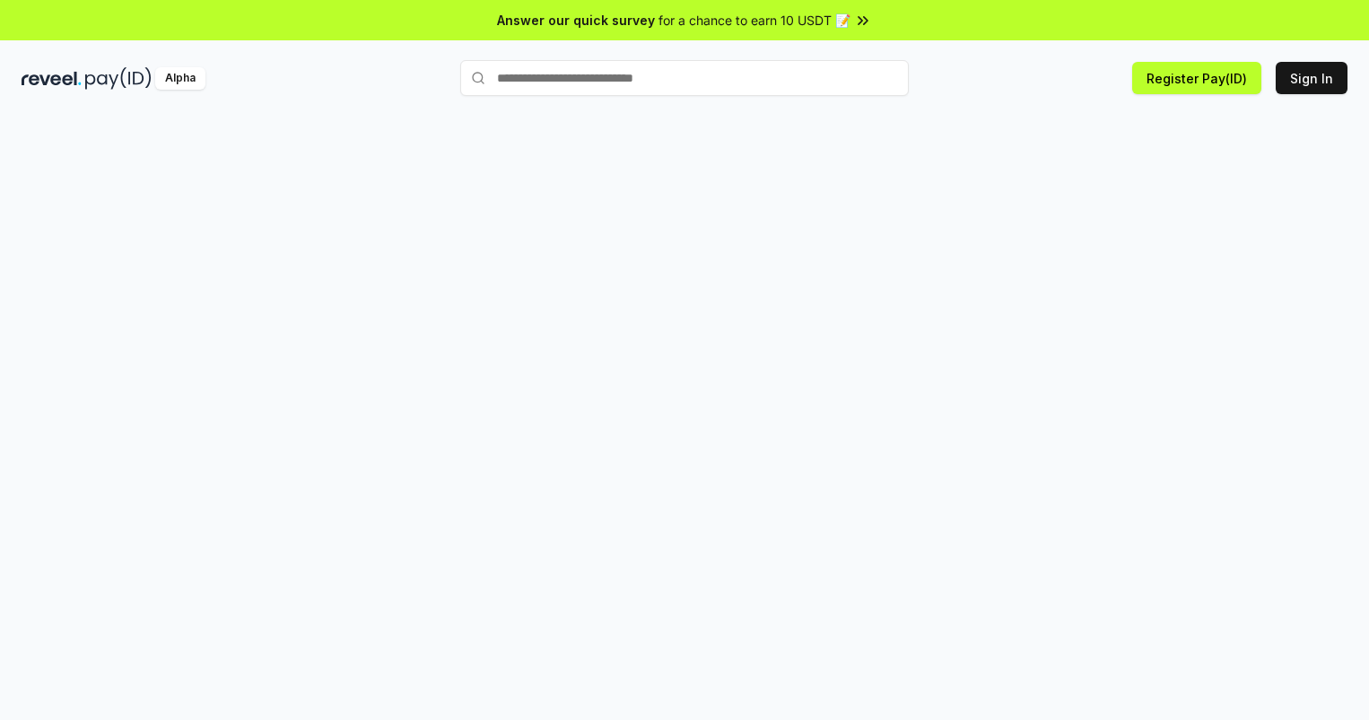 The width and height of the screenshot is (1369, 720). I want to click on button: Sign In, so click(1312, 78).